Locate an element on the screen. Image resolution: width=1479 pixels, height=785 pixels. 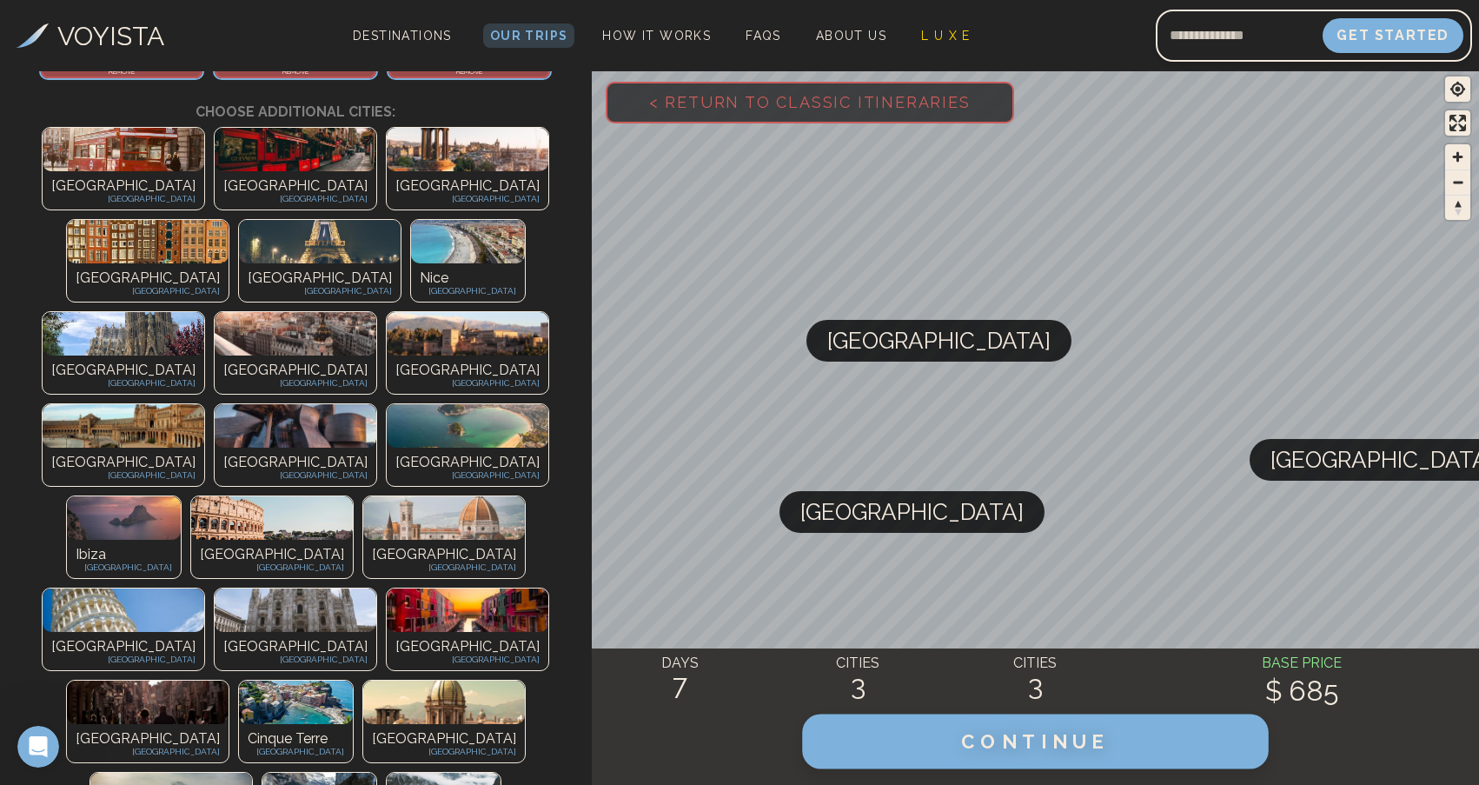
a: CONTINUE is located at coordinates (1035, 743).